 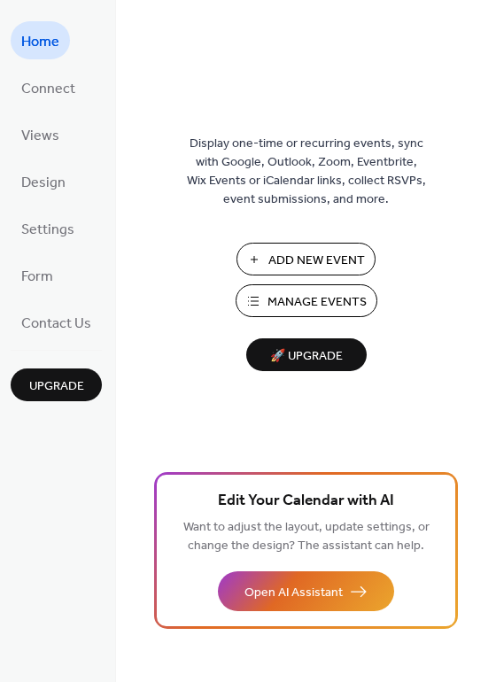 What do you see at coordinates (293, 593) in the screenshot?
I see `span: Open AI Assistant` at bounding box center [293, 593].